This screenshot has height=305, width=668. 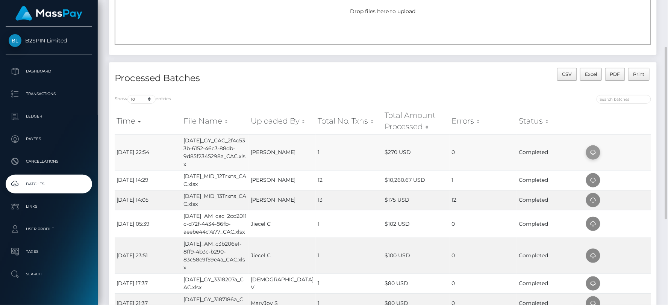 I want to click on a: User Profile, so click(x=49, y=229).